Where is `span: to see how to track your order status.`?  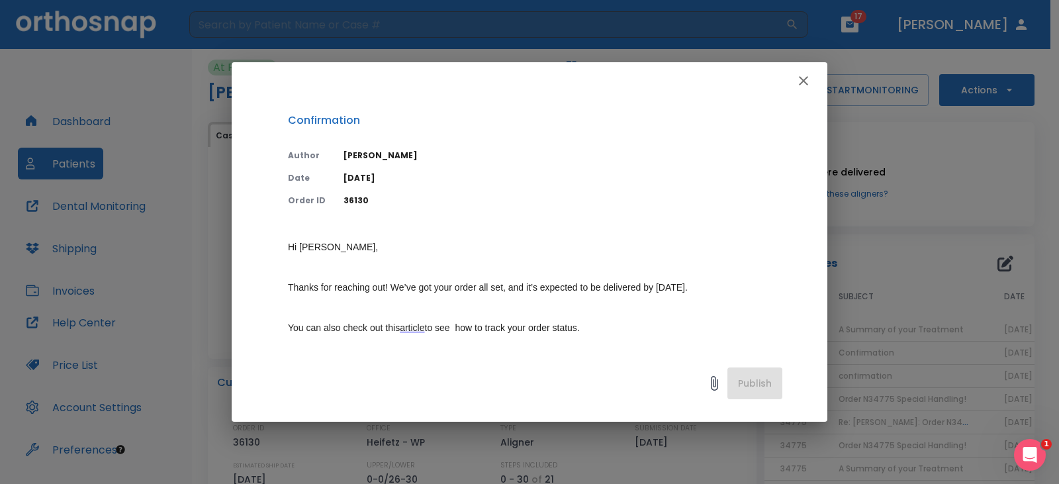
span: to see how to track your order status. is located at coordinates (502, 328).